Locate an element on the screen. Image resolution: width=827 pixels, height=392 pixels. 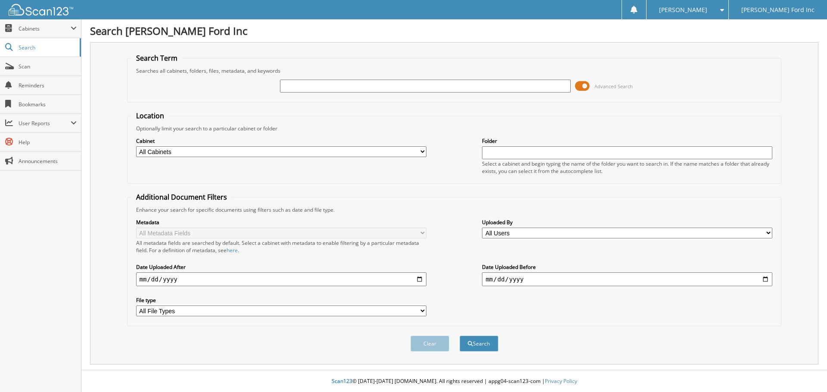
a: Privacy Policy is located at coordinates (561, 381).